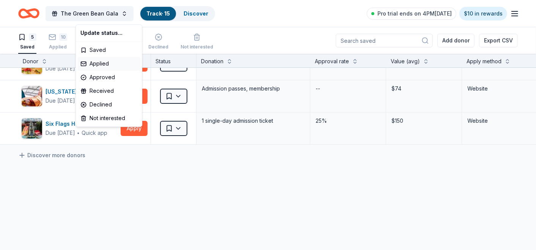 This screenshot has height=250, width=536. Describe the element at coordinates (109, 118) in the screenshot. I see `div: Not interested` at that location.